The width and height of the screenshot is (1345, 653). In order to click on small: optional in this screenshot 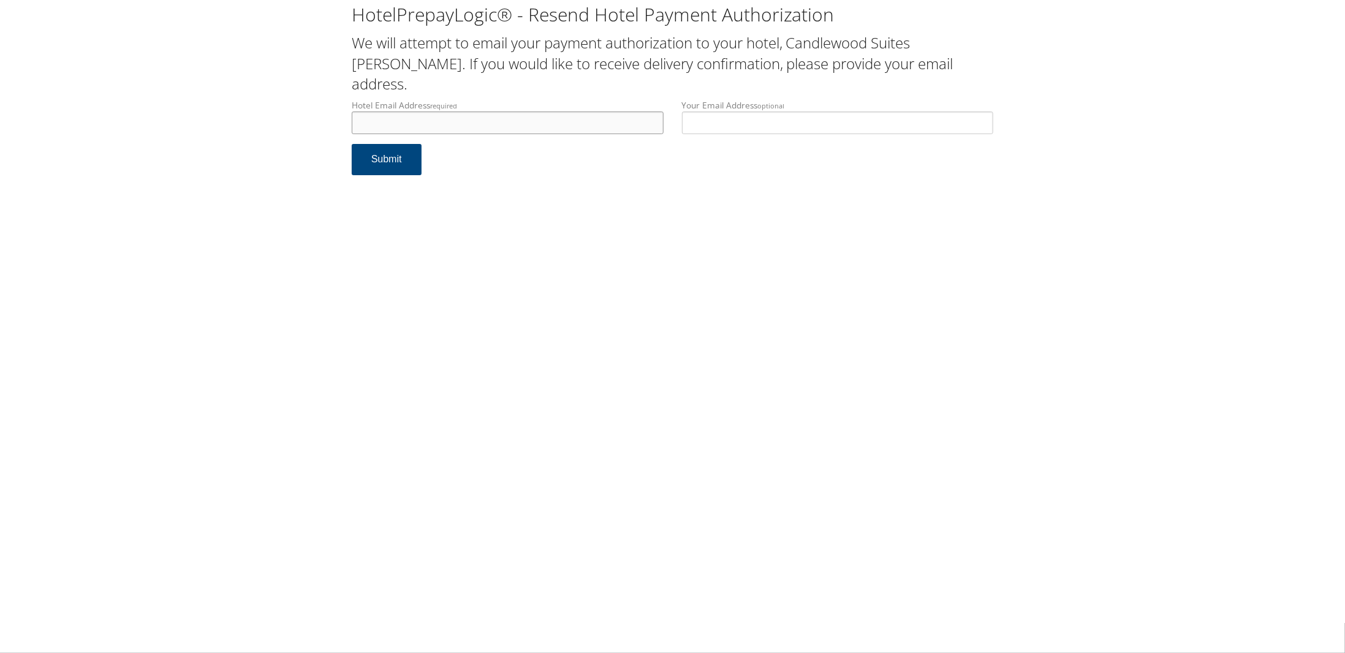, I will do `click(771, 105)`.